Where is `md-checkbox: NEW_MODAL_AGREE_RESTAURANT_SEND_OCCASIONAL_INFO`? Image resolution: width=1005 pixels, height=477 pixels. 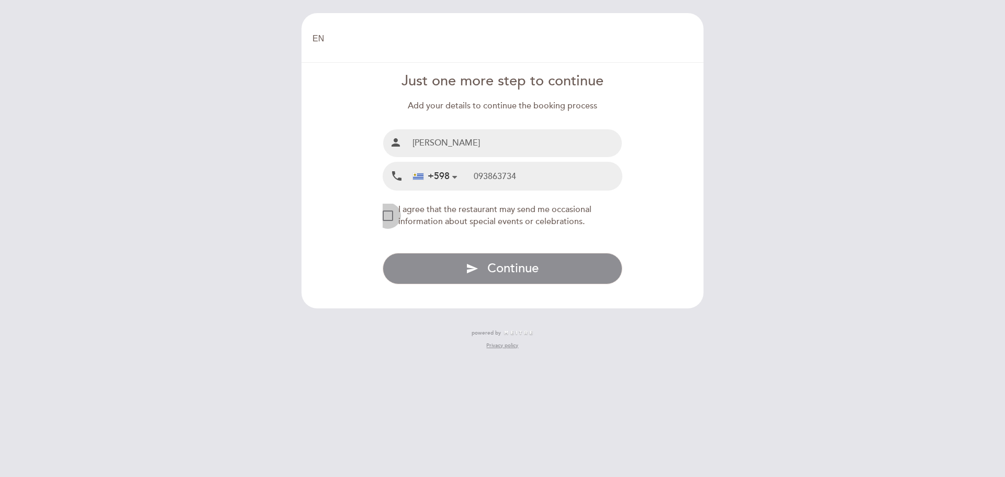
md-checkbox: NEW_MODAL_AGREE_RESTAURANT_SEND_OCCASIONAL_INFO is located at coordinates (503, 216).